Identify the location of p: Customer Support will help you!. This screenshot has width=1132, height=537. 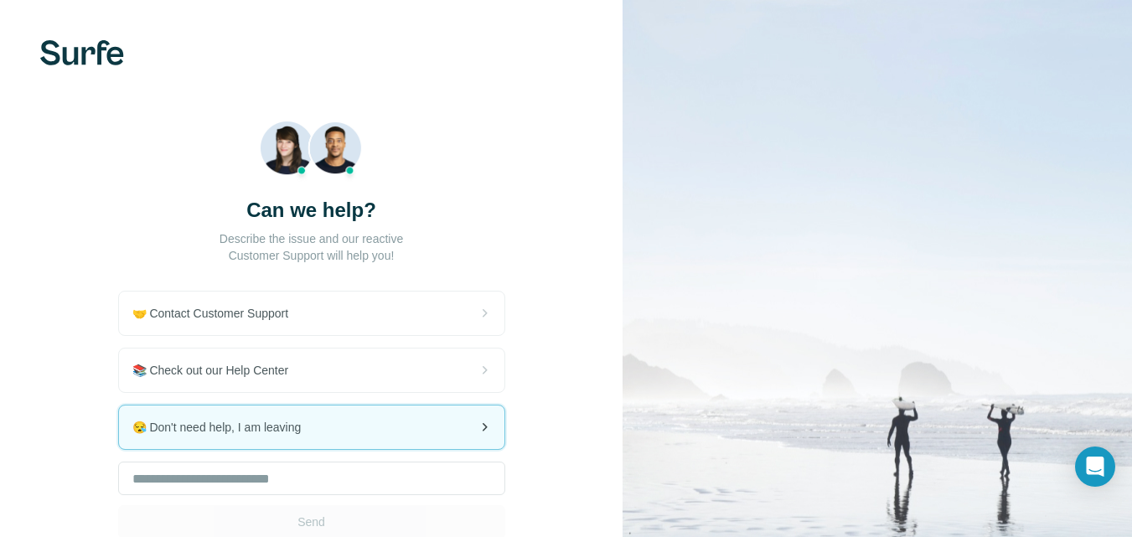
(312, 256).